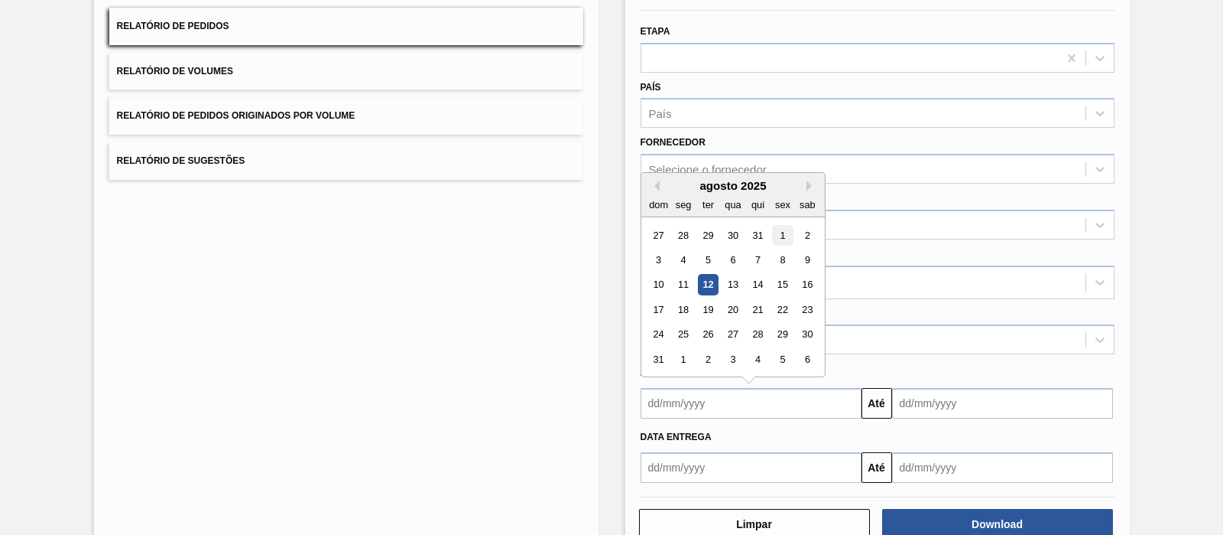 Image resolution: width=1223 pixels, height=535 pixels. I want to click on div: Choose quinta-feira, 14 de agosto de 2025, so click(757, 284).